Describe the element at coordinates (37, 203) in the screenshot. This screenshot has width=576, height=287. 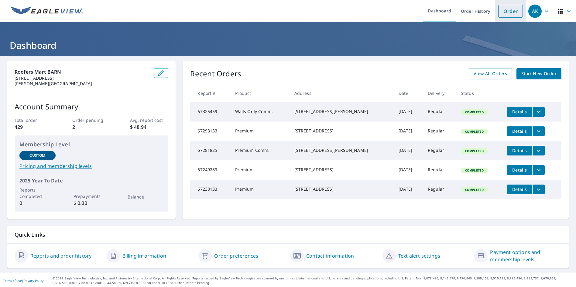
I see `p: 0` at that location.